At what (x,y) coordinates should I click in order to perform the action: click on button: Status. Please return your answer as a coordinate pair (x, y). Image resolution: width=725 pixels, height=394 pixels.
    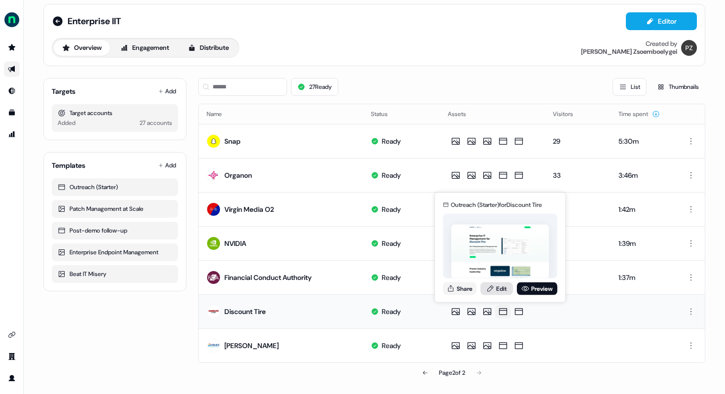
    Looking at the image, I should click on (385, 114).